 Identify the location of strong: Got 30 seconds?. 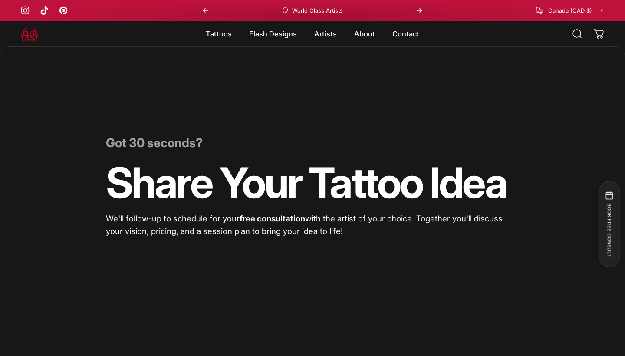
(154, 143).